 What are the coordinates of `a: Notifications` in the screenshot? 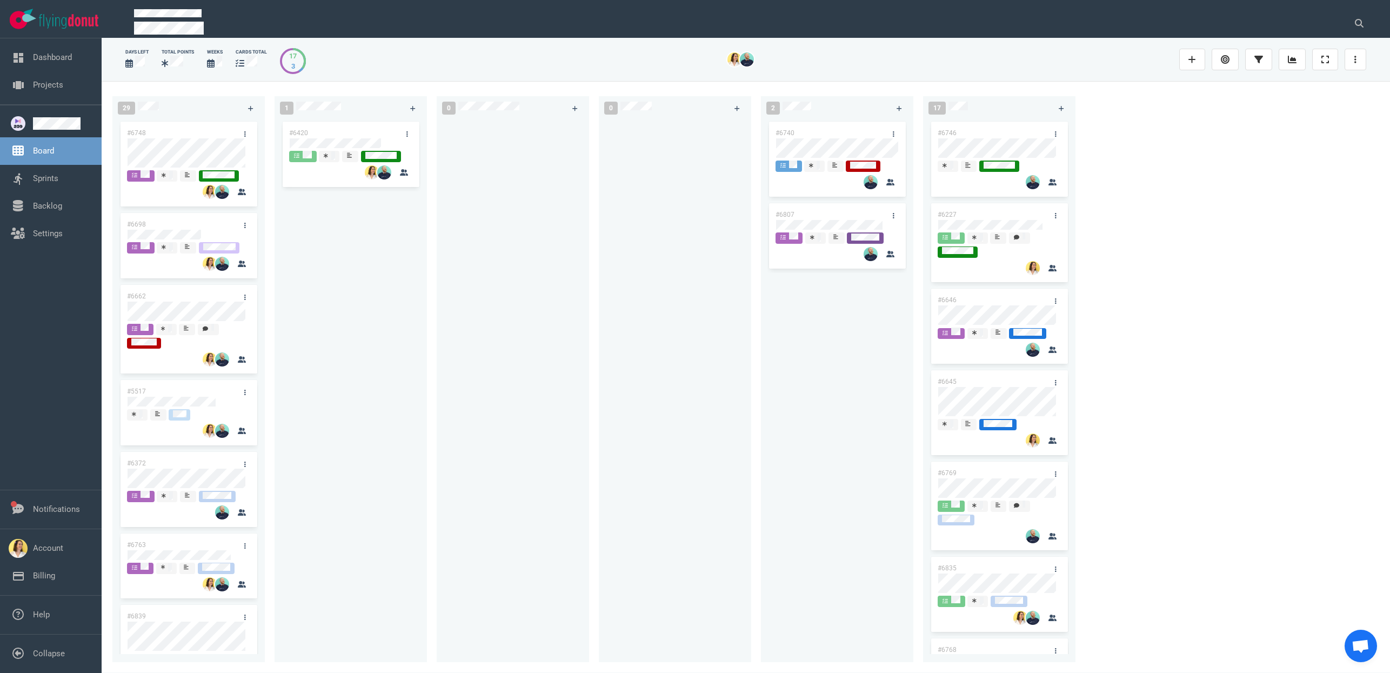 It's located at (56, 509).